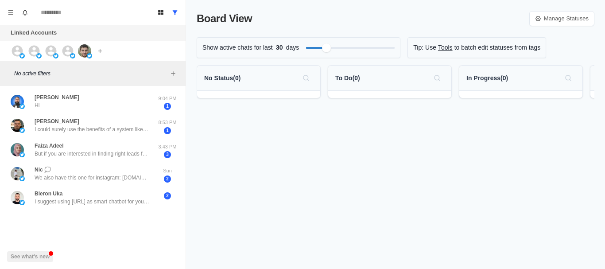  Describe the element at coordinates (167, 98) in the screenshot. I see `p: 9:04 PM` at that location.